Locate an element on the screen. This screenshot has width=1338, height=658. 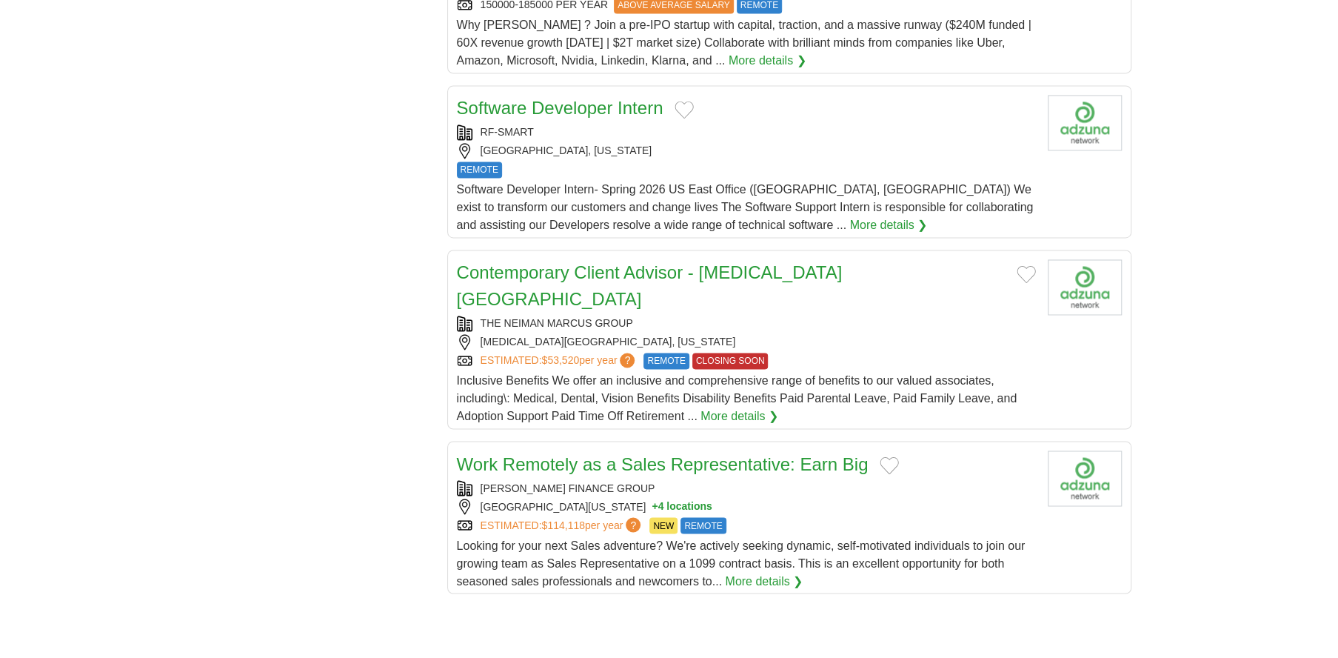
a: ESTIMATED:$114,118per year? is located at coordinates (562, 525).